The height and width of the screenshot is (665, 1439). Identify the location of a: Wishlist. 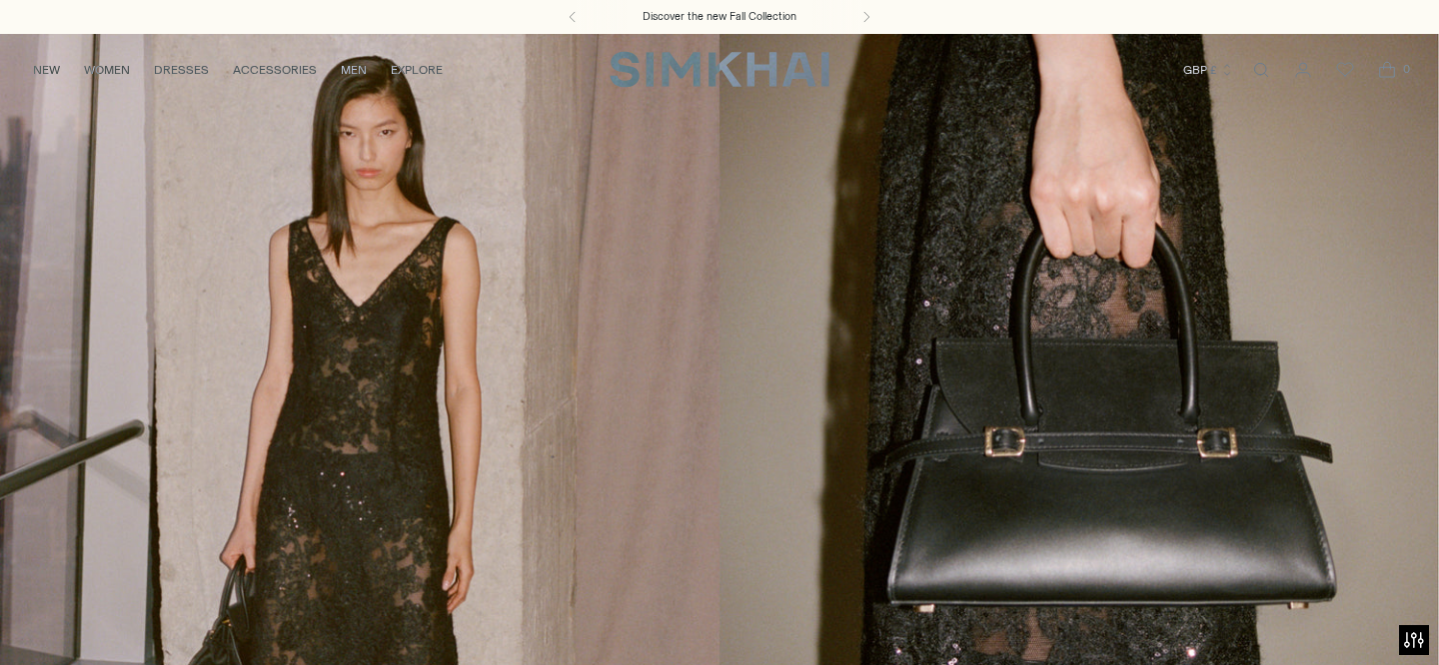
(1345, 70).